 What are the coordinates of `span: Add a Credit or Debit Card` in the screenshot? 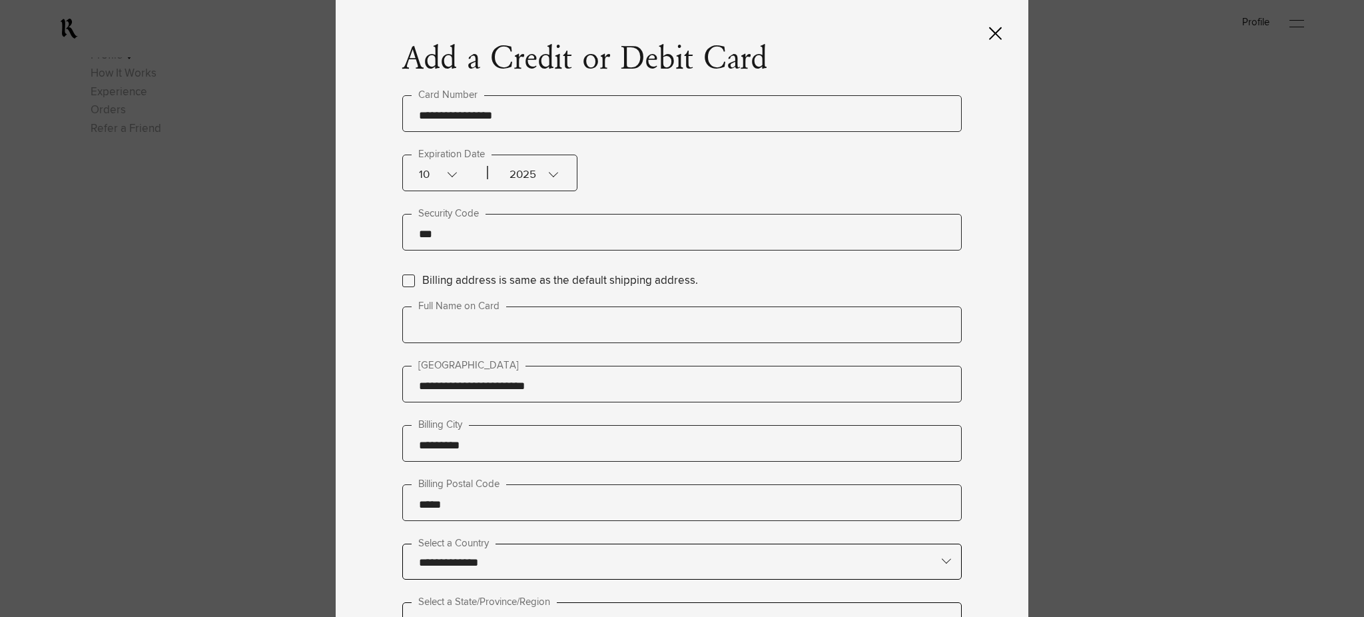 It's located at (585, 60).